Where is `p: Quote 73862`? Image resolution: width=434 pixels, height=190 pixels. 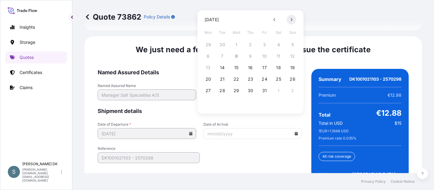 p: Quote 73862 is located at coordinates (113, 17).